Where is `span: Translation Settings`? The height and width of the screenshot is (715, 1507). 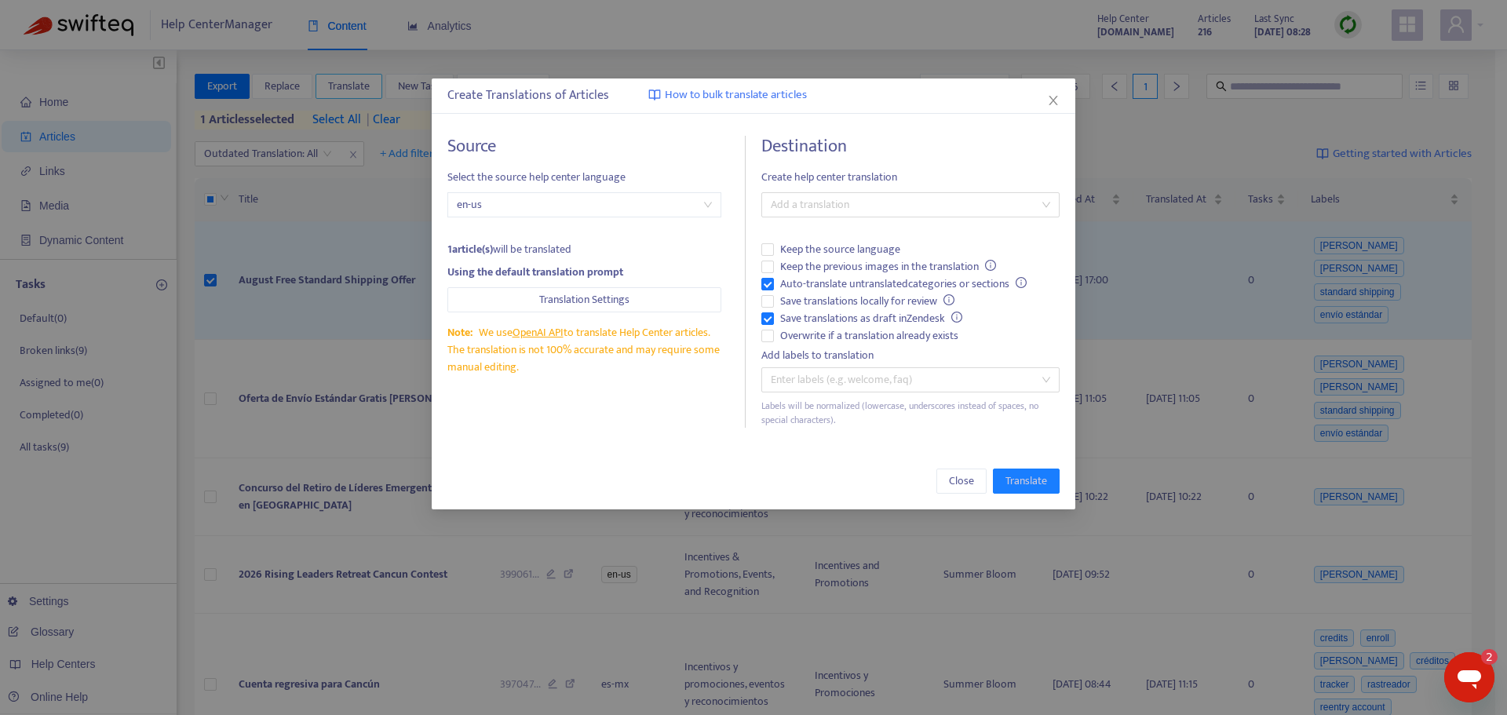 span: Translation Settings is located at coordinates (584, 300).